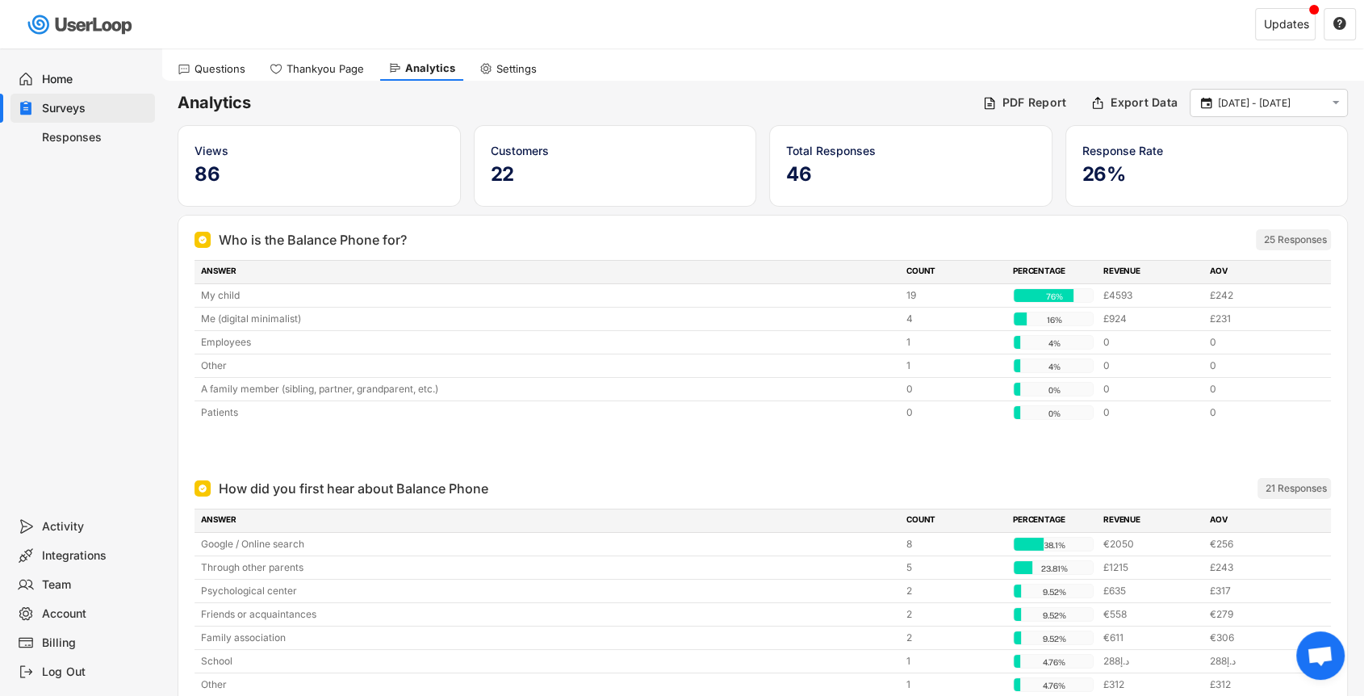  Describe the element at coordinates (1296, 488) in the screenshot. I see `div: 21 Responses` at that location.